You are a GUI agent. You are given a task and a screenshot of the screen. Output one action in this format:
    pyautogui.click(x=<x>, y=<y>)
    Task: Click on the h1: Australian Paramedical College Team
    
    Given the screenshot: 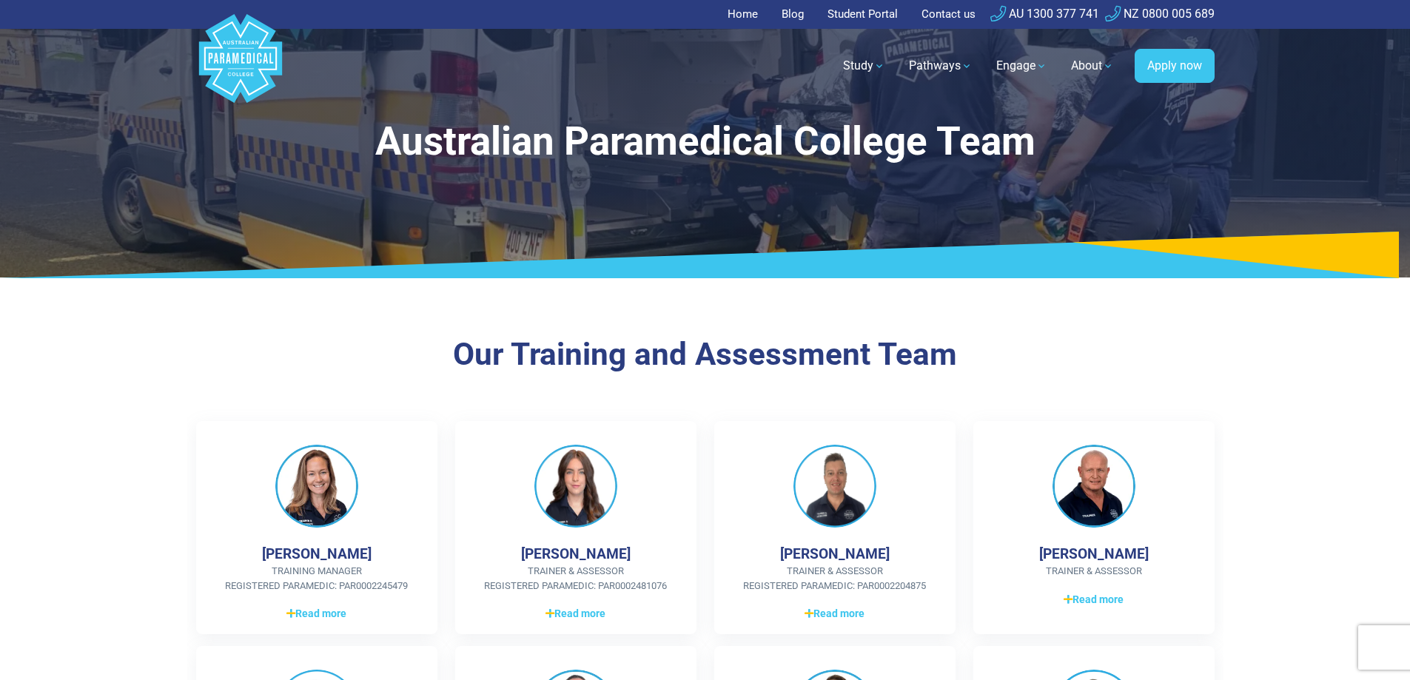 What is the action you would take?
    pyautogui.click(x=705, y=141)
    